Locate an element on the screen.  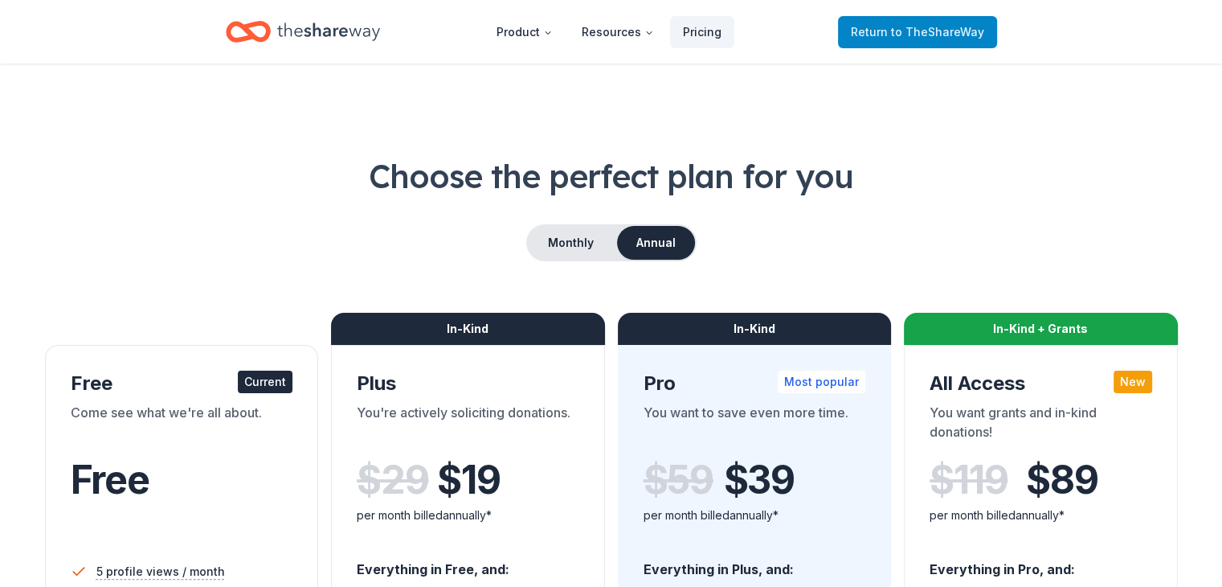
span: 5 profile views / month is located at coordinates (161, 571).